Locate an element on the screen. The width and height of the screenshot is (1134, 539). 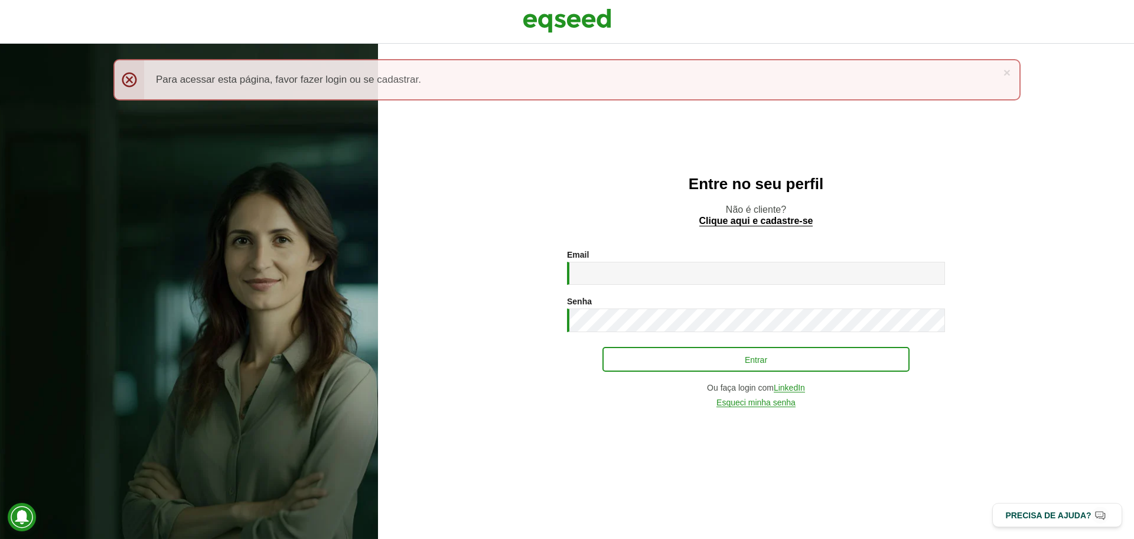
div: Ou faça login com is located at coordinates (756, 388).